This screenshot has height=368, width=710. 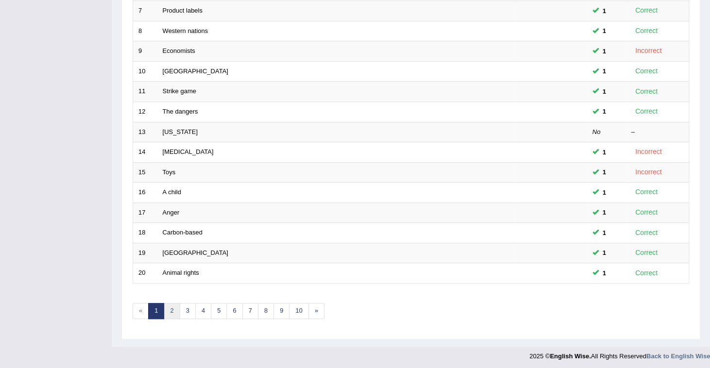 What do you see at coordinates (234, 311) in the screenshot?
I see `a: 6` at bounding box center [234, 311].